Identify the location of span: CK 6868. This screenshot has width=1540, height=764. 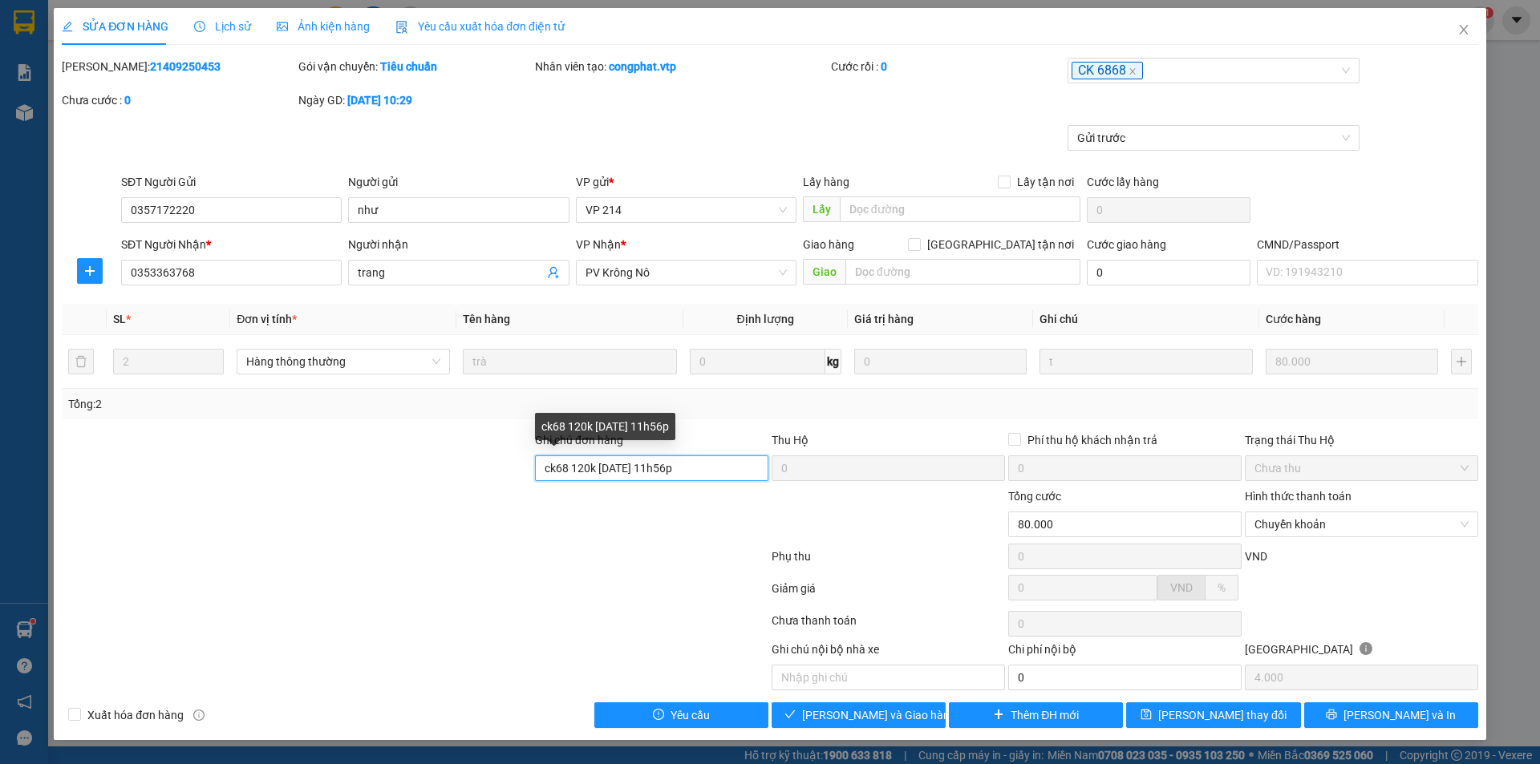
(1107, 71).